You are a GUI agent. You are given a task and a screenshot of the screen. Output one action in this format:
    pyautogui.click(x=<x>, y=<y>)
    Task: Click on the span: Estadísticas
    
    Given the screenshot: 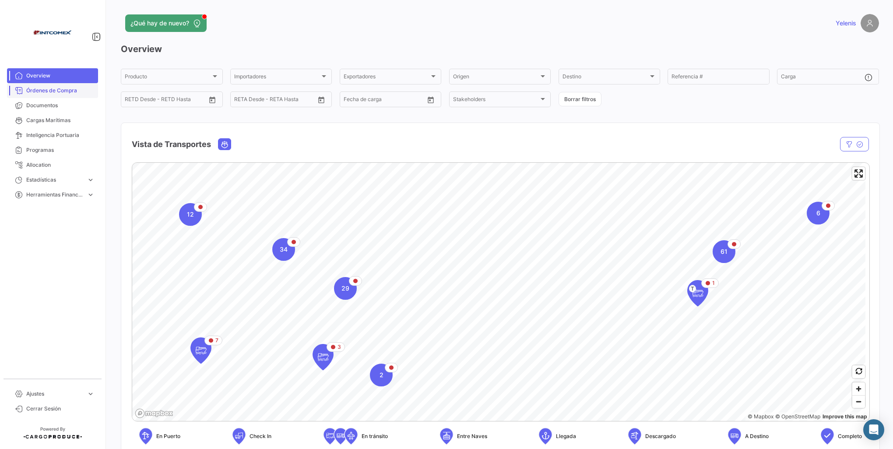 What is the action you would take?
    pyautogui.click(x=55, y=180)
    